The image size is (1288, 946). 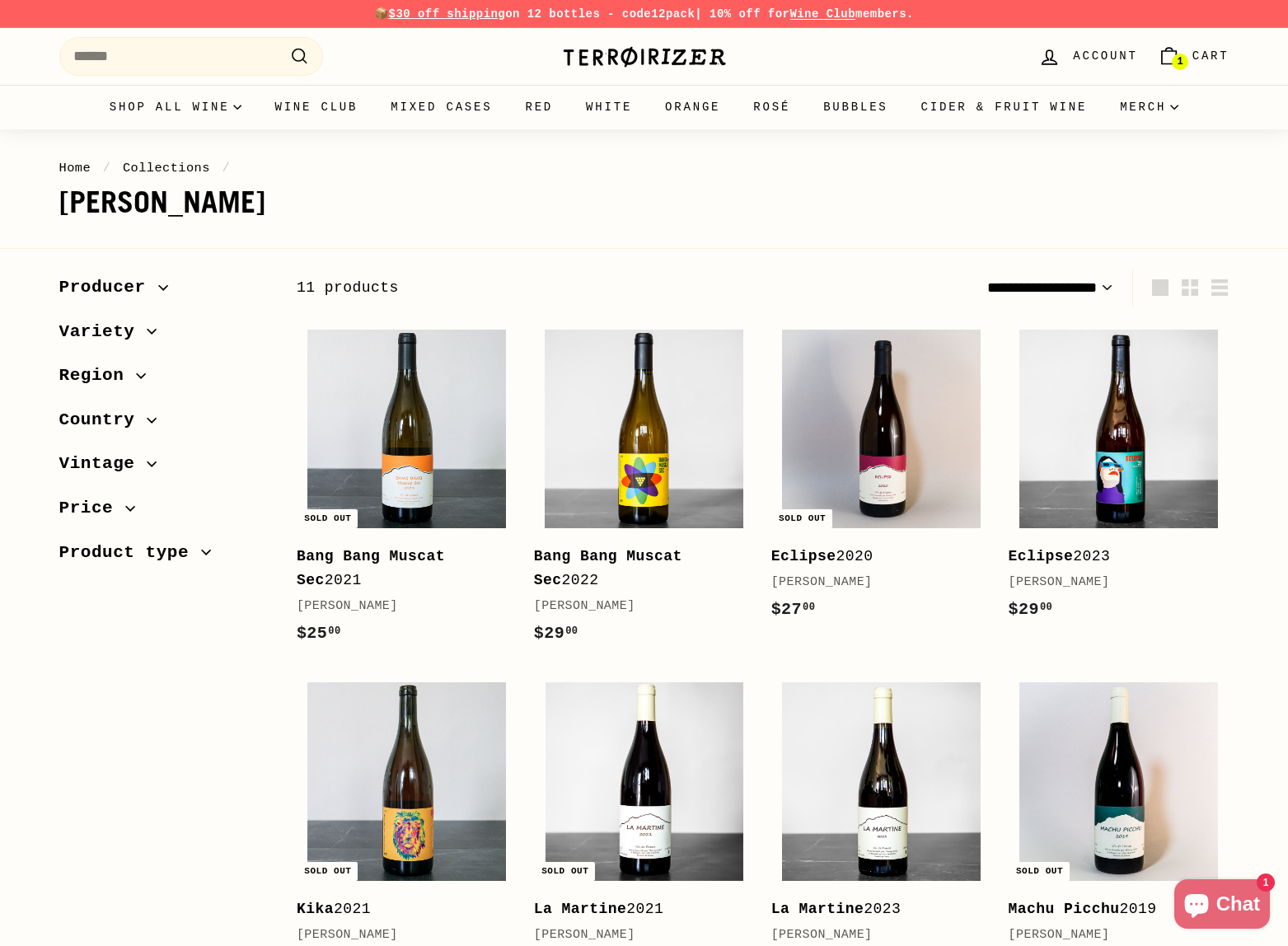 I want to click on span: Price, so click(x=93, y=509).